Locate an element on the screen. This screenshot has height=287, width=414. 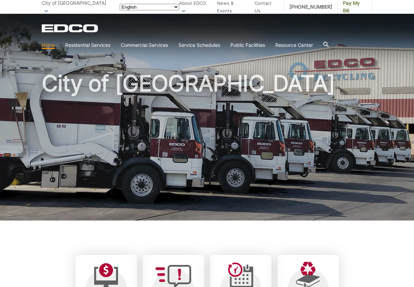
a: EDCD logo. Return to the homepage. is located at coordinates (70, 28).